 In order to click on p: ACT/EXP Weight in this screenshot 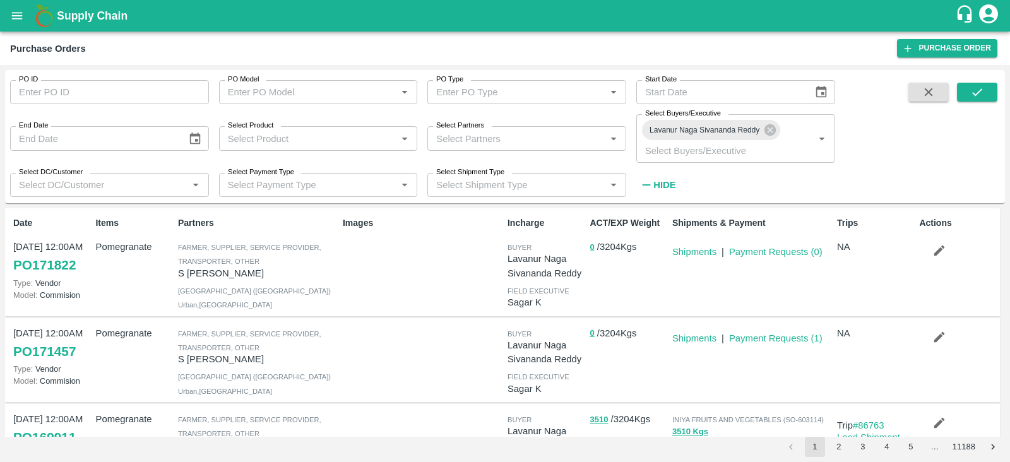, I will do `click(628, 223)`.